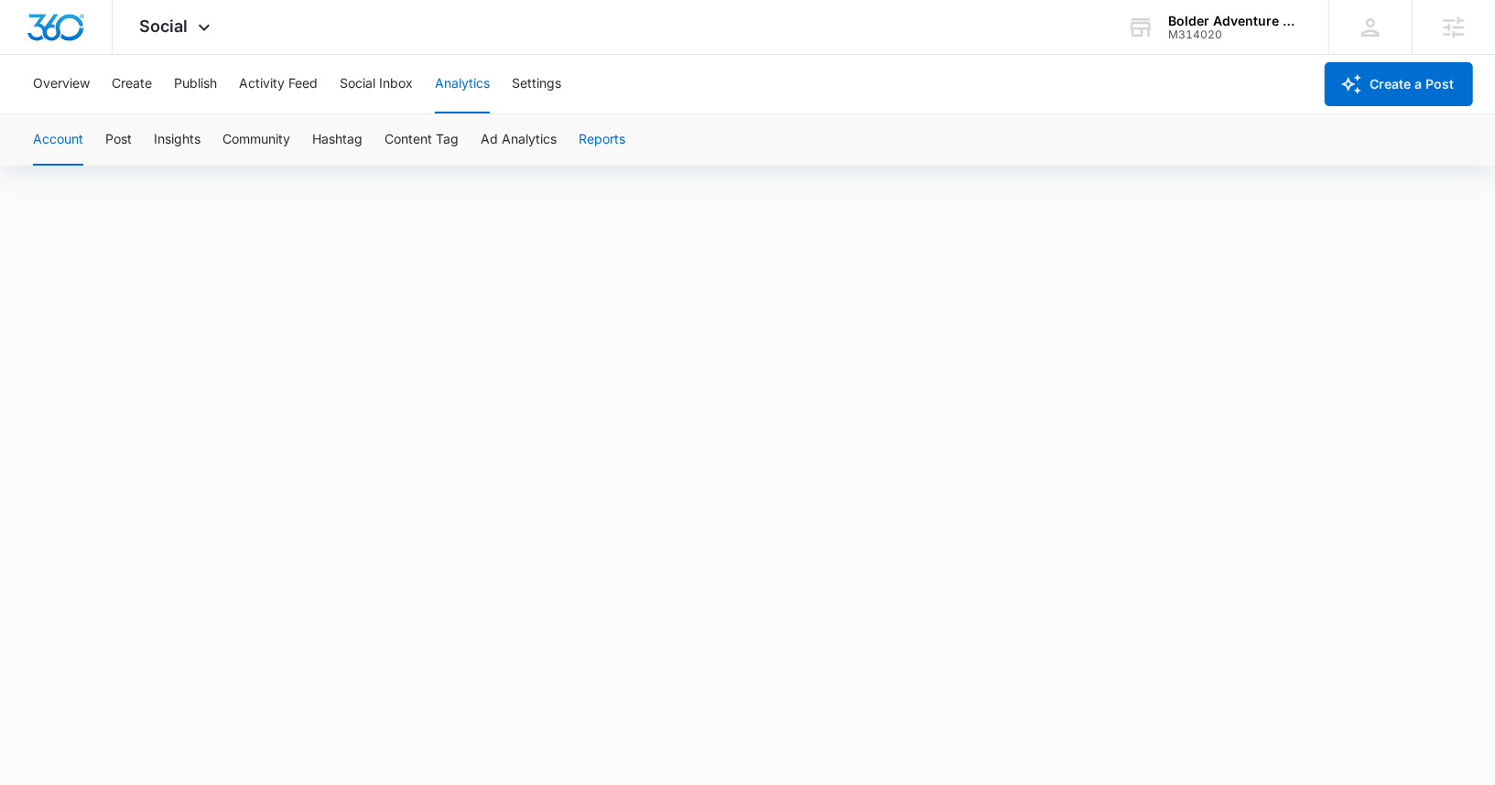 This screenshot has height=785, width=1495. I want to click on div: account name, so click(1235, 21).